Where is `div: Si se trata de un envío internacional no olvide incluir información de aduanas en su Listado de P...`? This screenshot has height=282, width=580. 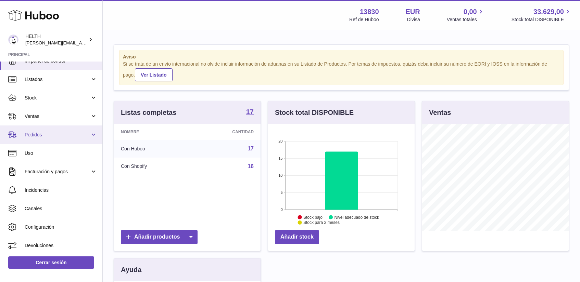 div: Si se trata de un envío internacional no olvide incluir información de aduanas en su Listado de P... is located at coordinates (341, 71).